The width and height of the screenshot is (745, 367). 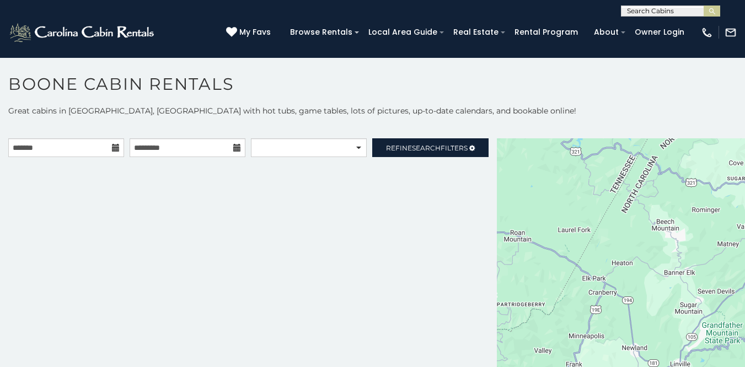 I want to click on span: Search, so click(x=426, y=148).